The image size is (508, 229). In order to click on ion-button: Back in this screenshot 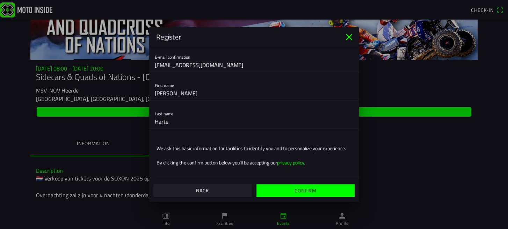, I will do `click(202, 191)`.